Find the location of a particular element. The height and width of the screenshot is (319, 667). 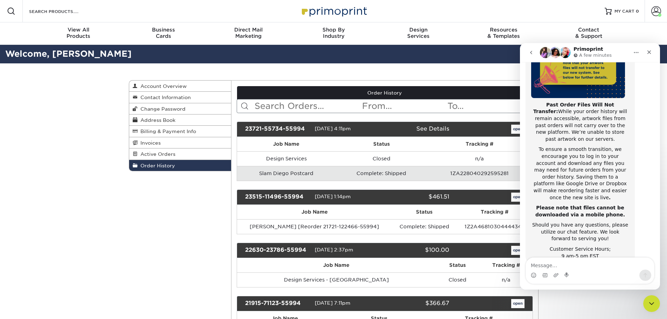

span: Active Orders is located at coordinates (156, 154).